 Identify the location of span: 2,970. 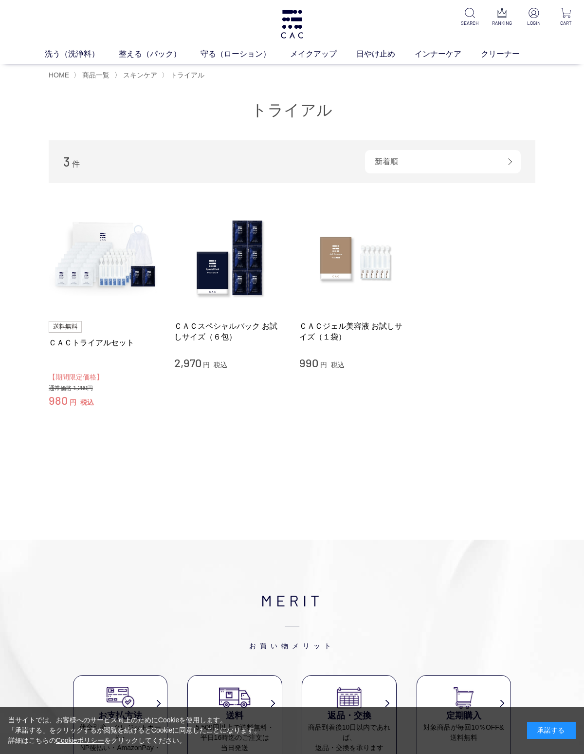
(188, 362).